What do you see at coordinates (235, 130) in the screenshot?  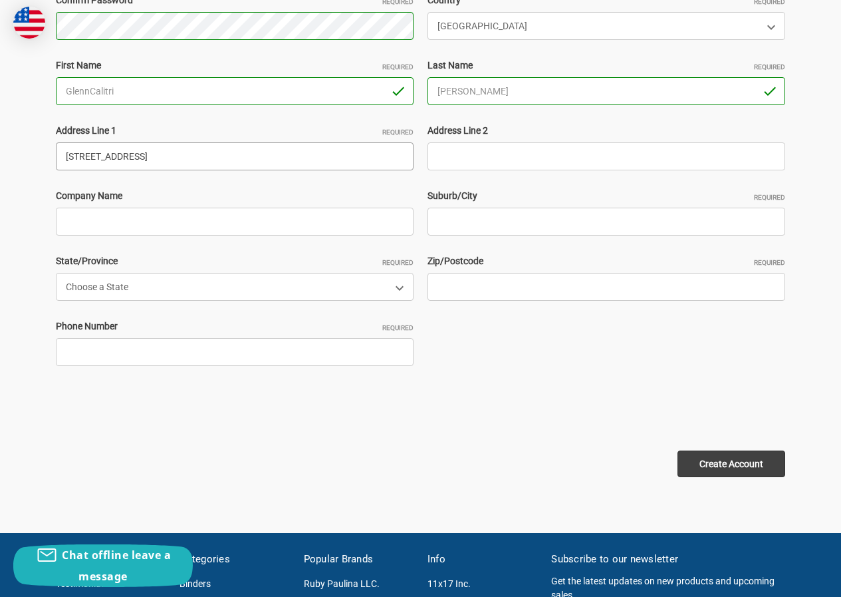 I see `label: Address Line 1` at bounding box center [235, 130].